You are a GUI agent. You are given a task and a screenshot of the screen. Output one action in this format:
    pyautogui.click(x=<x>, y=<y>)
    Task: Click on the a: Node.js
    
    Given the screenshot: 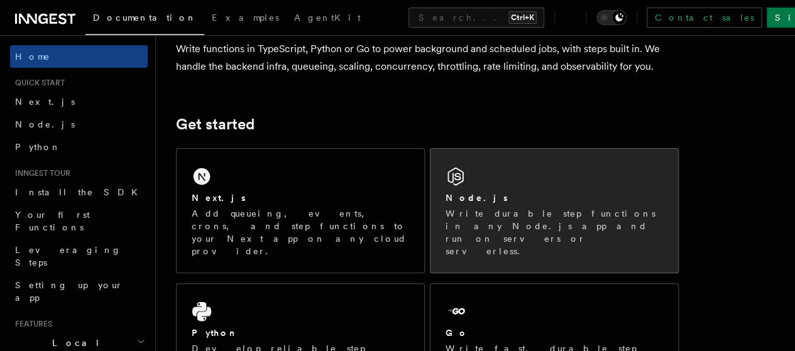 What is the action you would take?
    pyautogui.click(x=79, y=124)
    